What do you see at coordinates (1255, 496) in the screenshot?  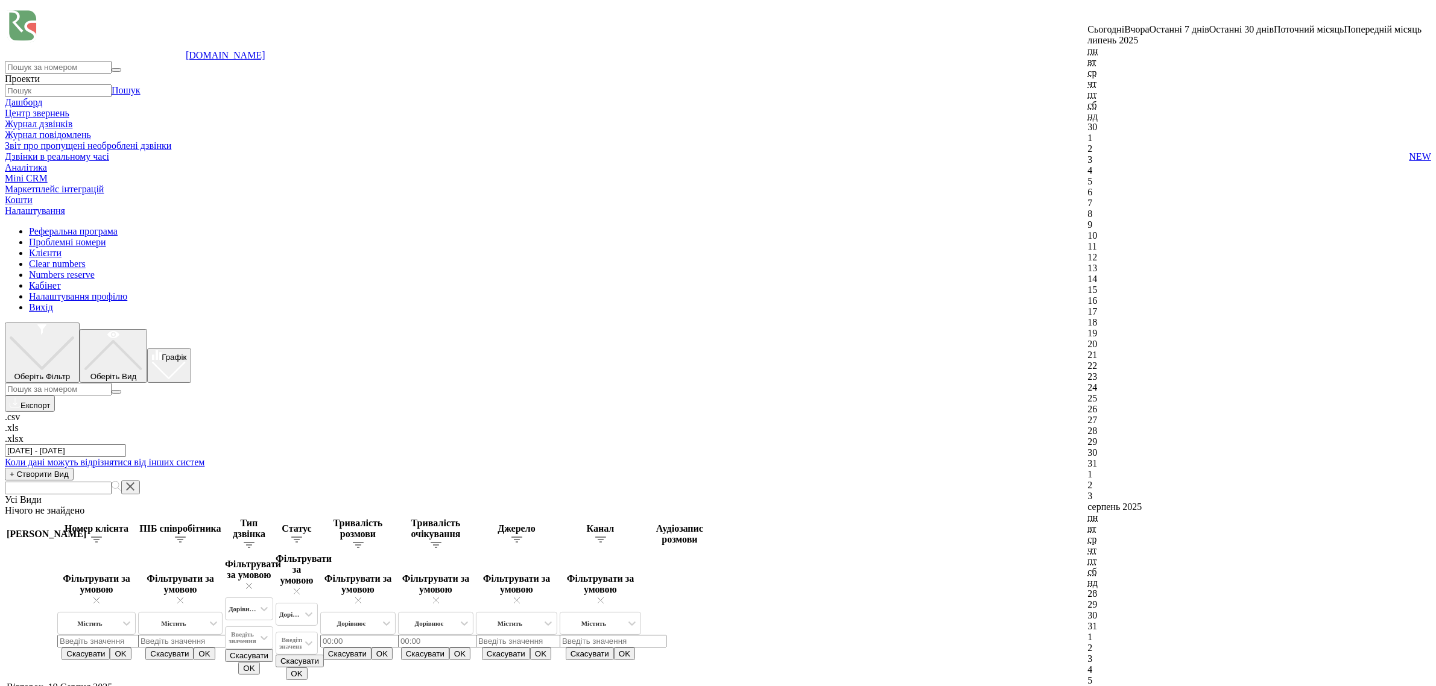 I see `div: нд 3 серп 2025 р.` at bounding box center [1255, 496].